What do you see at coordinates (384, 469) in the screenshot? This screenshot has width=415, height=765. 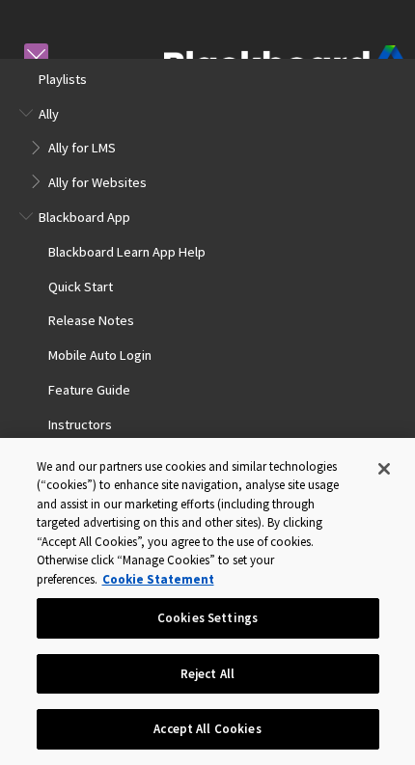 I see `button: Close` at bounding box center [384, 469].